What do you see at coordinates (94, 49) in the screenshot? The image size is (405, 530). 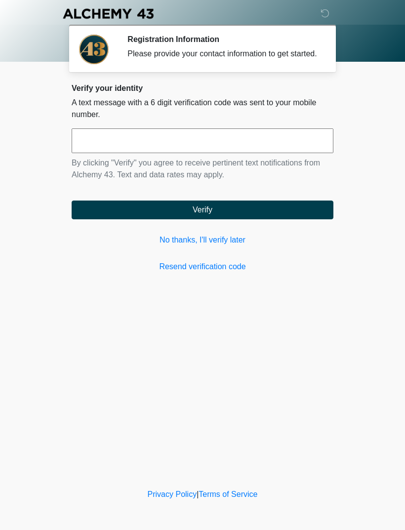 I see `img: Agent Avatar` at bounding box center [94, 49].